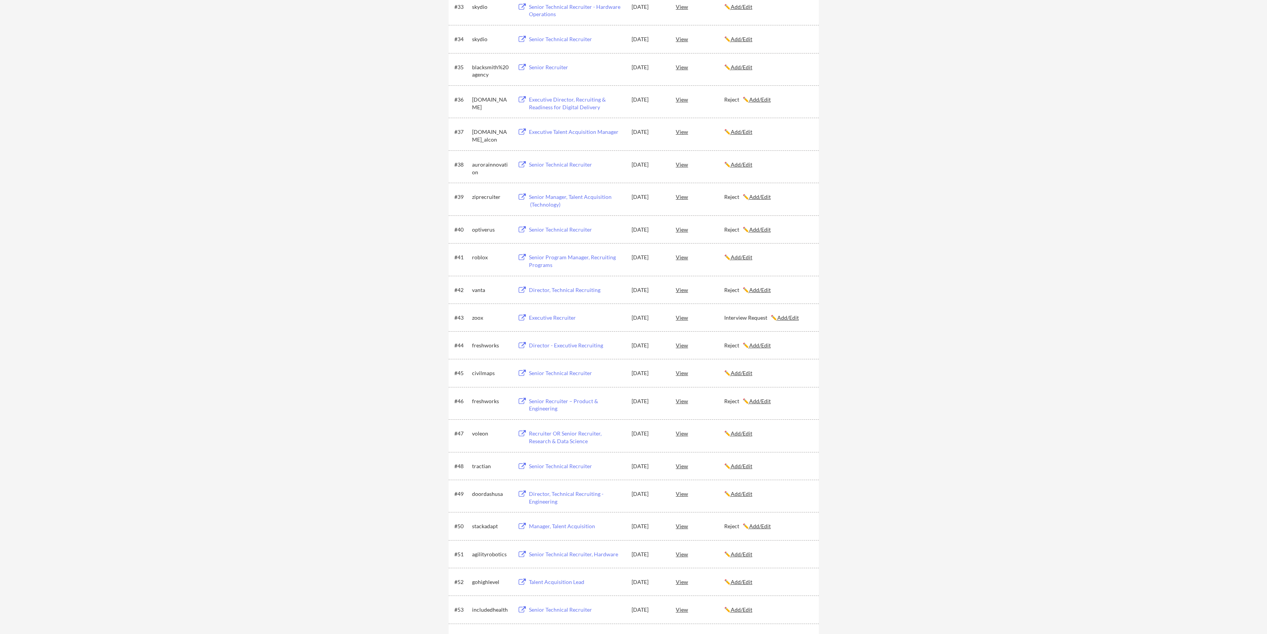  What do you see at coordinates (491, 290) in the screenshot?
I see `div: vanta` at bounding box center [491, 290].